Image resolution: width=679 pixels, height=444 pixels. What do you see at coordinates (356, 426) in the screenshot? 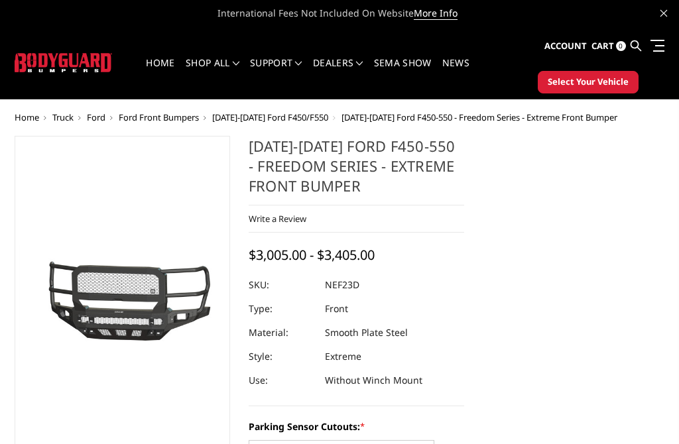
I see `label: Parking Sensor Cutouts:` at bounding box center [356, 426].